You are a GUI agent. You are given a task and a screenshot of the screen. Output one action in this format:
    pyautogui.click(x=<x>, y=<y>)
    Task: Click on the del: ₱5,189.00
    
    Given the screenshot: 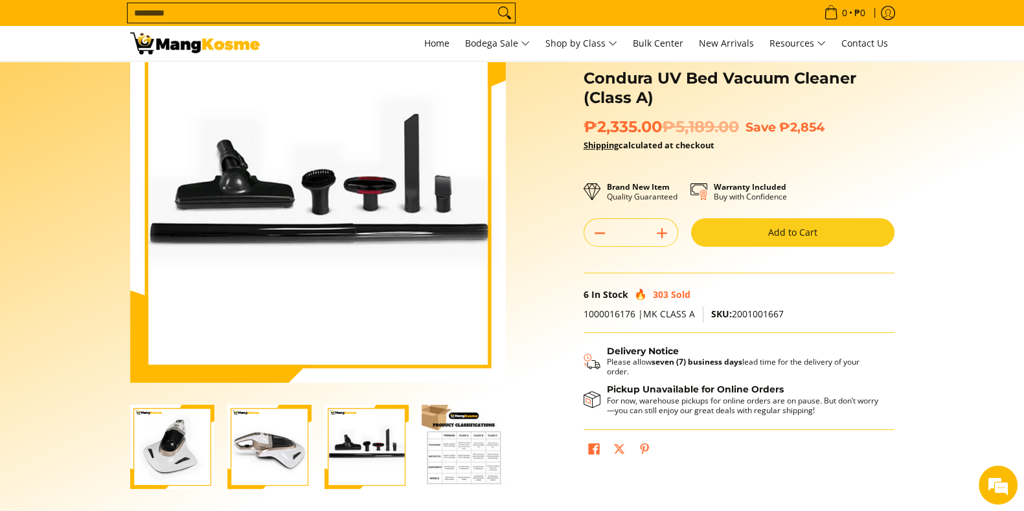 What is the action you would take?
    pyautogui.click(x=700, y=127)
    